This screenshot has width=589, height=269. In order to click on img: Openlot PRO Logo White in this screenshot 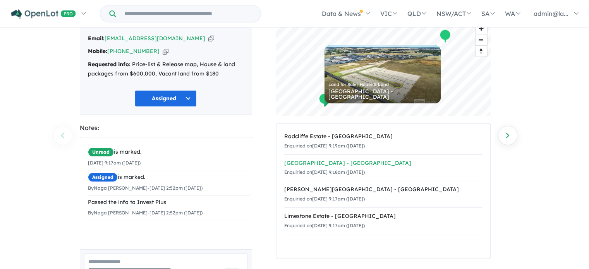, I will do `click(43, 14)`.